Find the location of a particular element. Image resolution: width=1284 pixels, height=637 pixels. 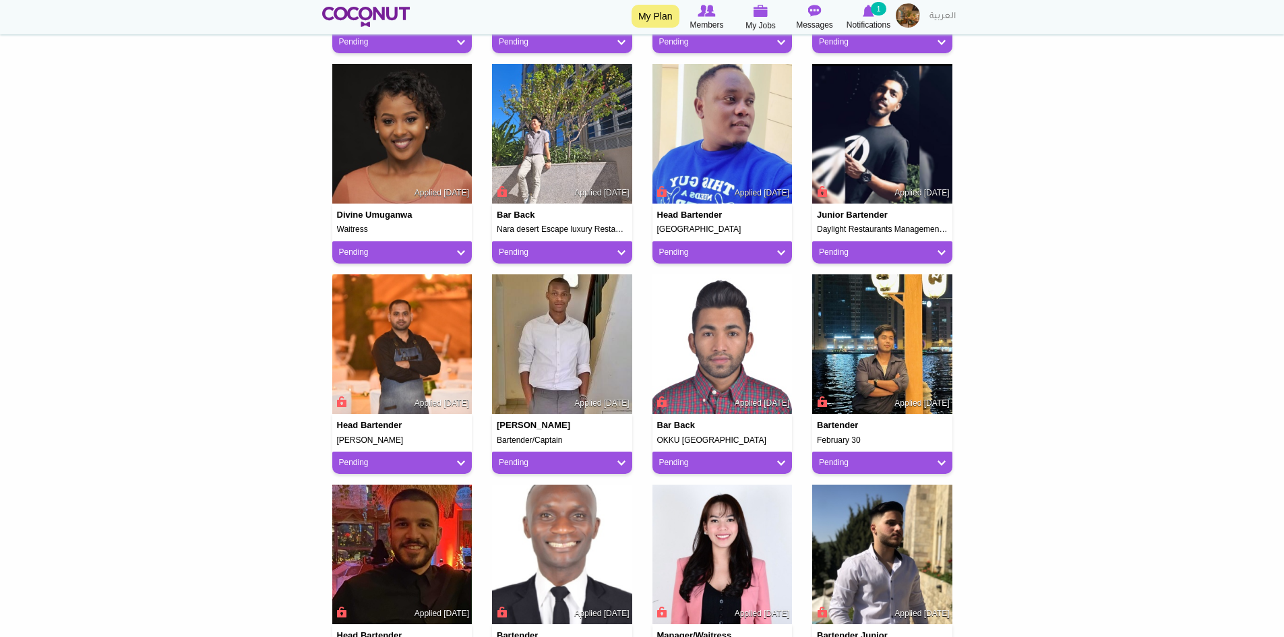

a: My Plan is located at coordinates (655, 16).